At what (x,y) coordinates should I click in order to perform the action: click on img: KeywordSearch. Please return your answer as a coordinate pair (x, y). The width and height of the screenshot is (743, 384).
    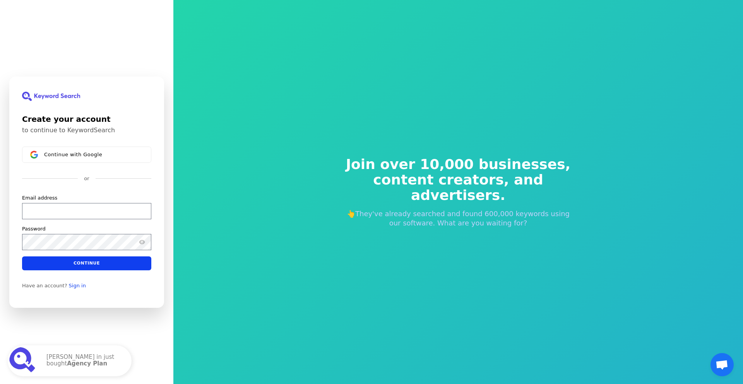
    Looking at the image, I should click on (51, 96).